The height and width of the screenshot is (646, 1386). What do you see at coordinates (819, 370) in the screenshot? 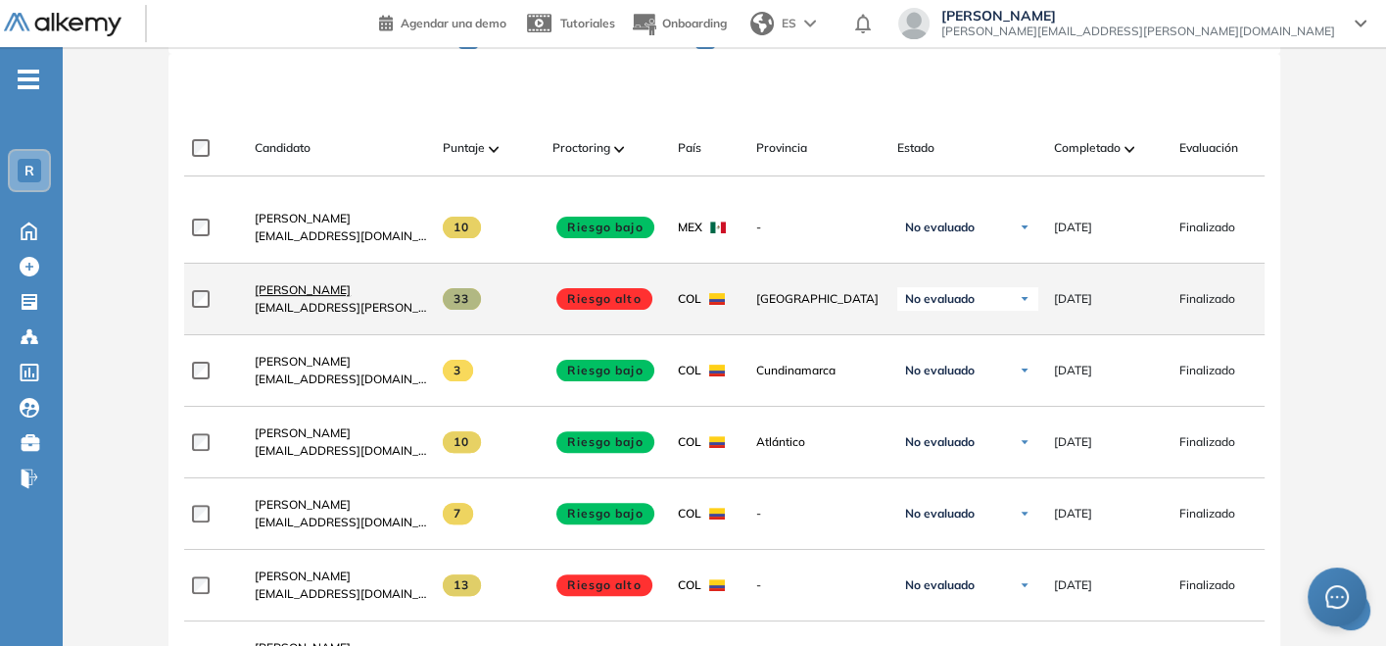
I see `span: Cundinamarca` at bounding box center [819, 370].